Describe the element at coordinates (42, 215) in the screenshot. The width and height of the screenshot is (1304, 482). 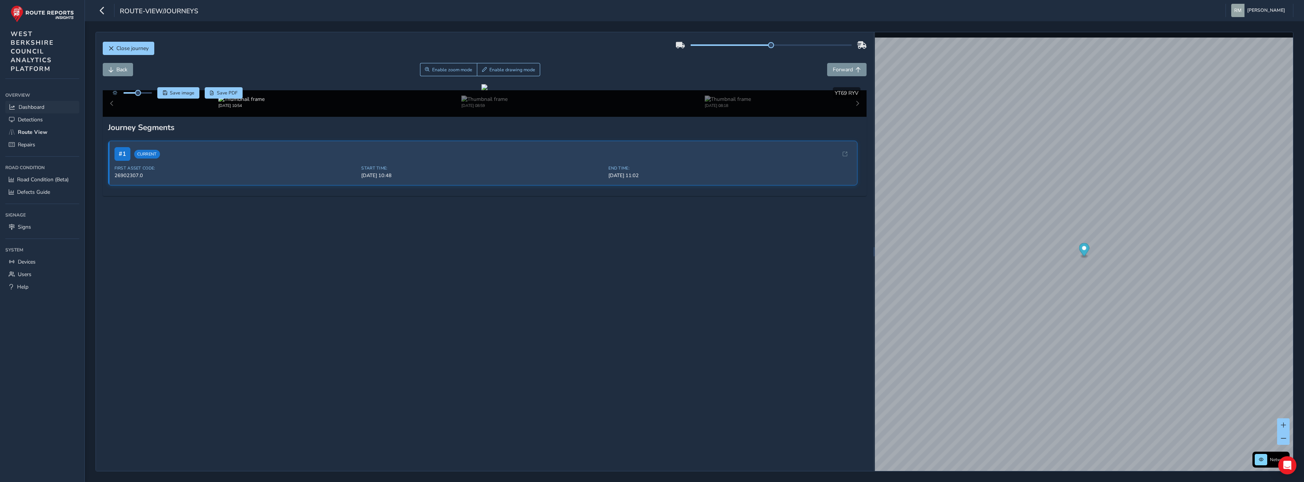
I see `div: Signage` at that location.